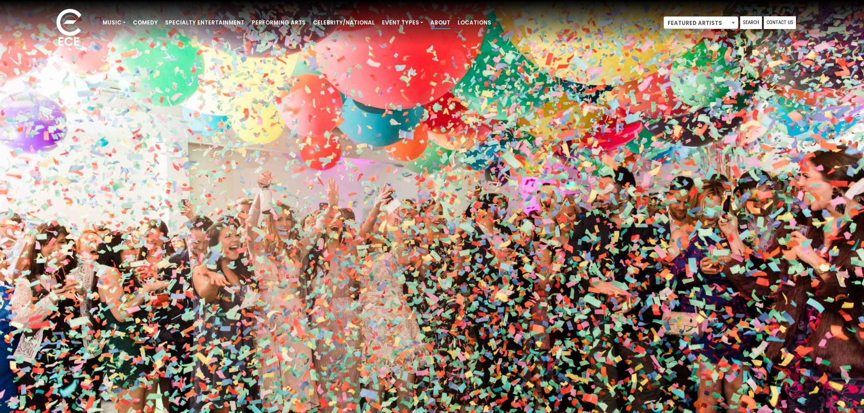 The image size is (864, 413). What do you see at coordinates (474, 23) in the screenshot?
I see `a: Locations` at bounding box center [474, 23].